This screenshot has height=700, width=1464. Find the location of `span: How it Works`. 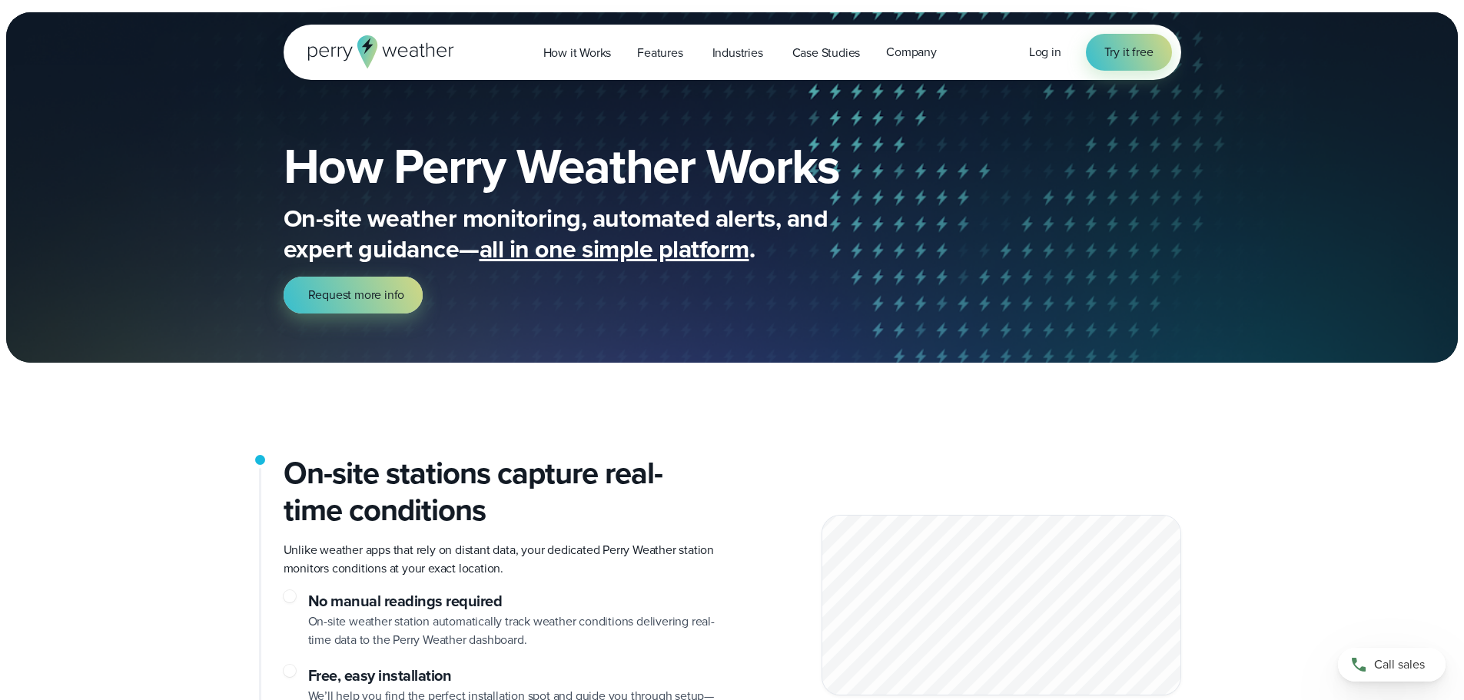

span: How it Works is located at coordinates (577, 53).